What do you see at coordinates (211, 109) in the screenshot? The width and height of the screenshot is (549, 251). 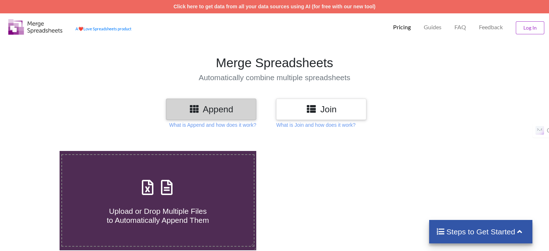 I see `h3: Append` at bounding box center [211, 109].